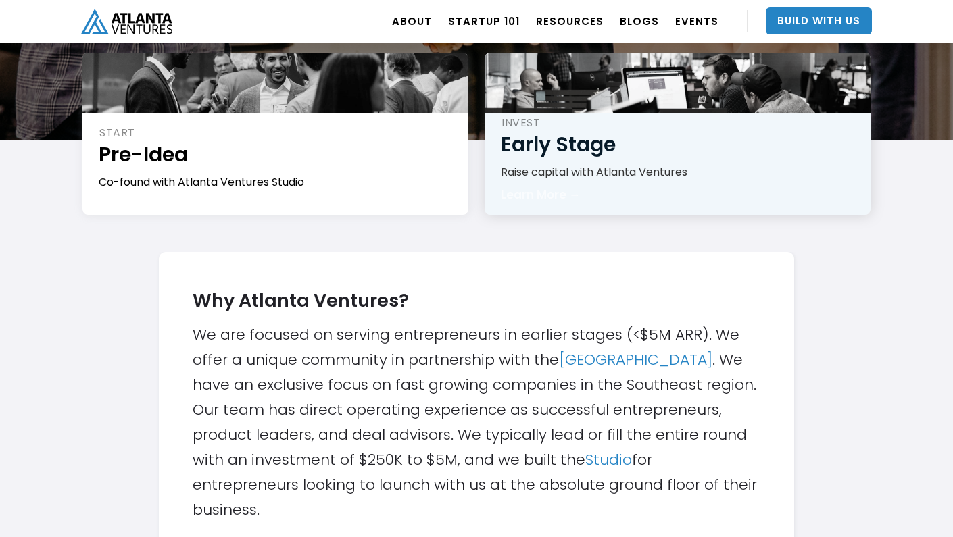 This screenshot has width=953, height=537. What do you see at coordinates (639, 21) in the screenshot?
I see `a: BLOGS` at bounding box center [639, 21].